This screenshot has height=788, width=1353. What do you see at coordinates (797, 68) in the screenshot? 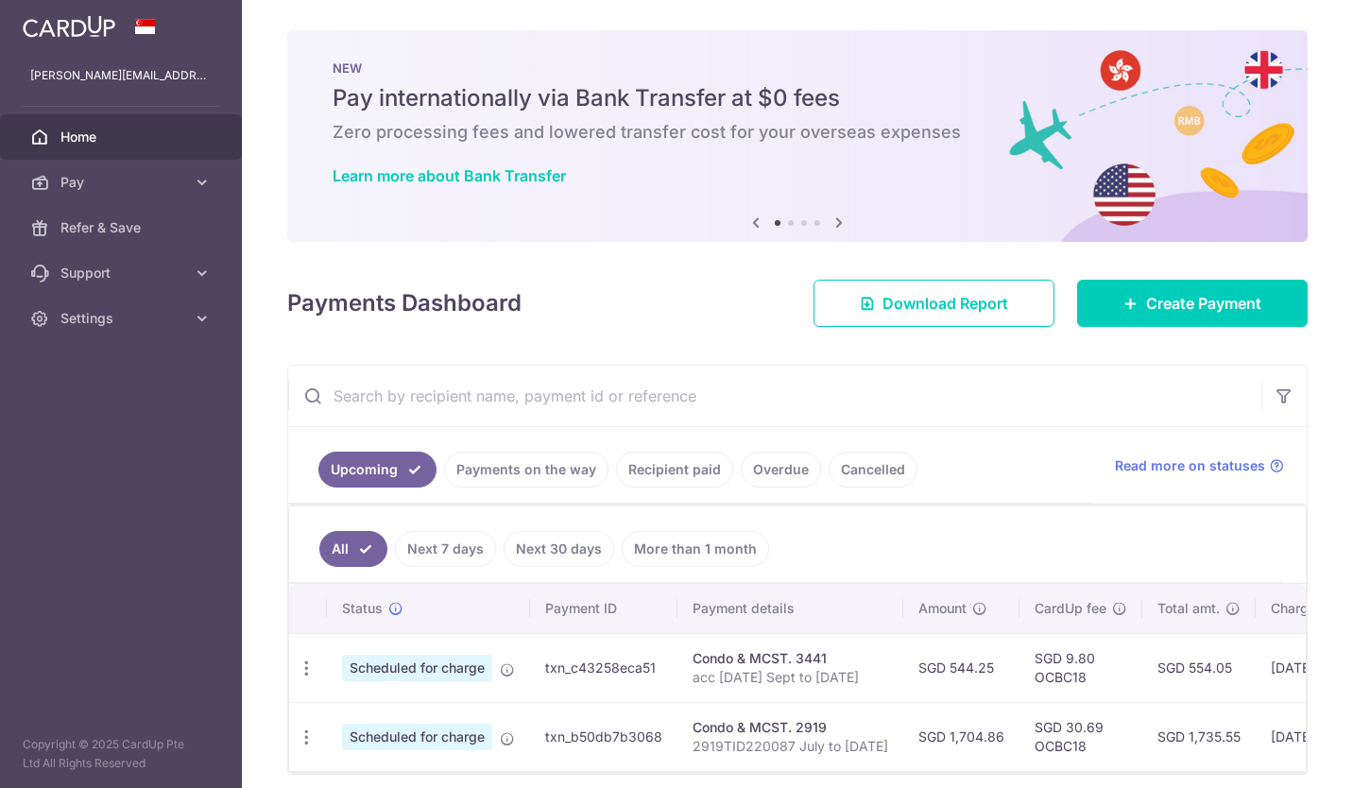
I see `p: NEW` at bounding box center [797, 68].